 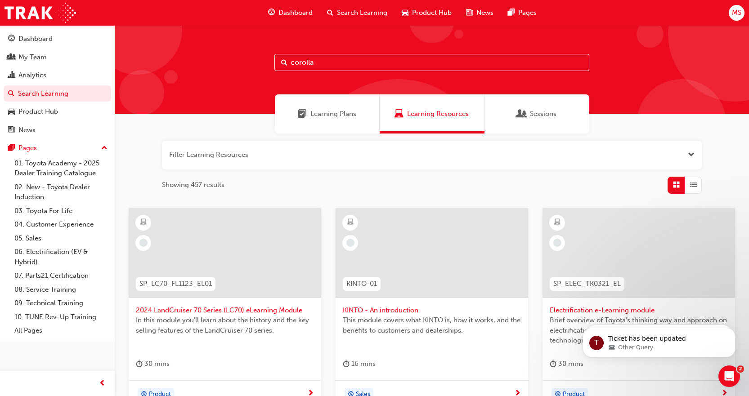 I want to click on div: News, so click(x=27, y=130).